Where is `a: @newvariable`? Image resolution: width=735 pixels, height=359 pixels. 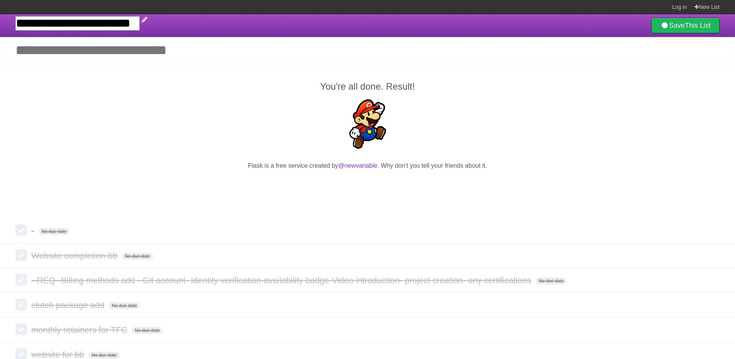
a: @newvariable is located at coordinates (358, 165).